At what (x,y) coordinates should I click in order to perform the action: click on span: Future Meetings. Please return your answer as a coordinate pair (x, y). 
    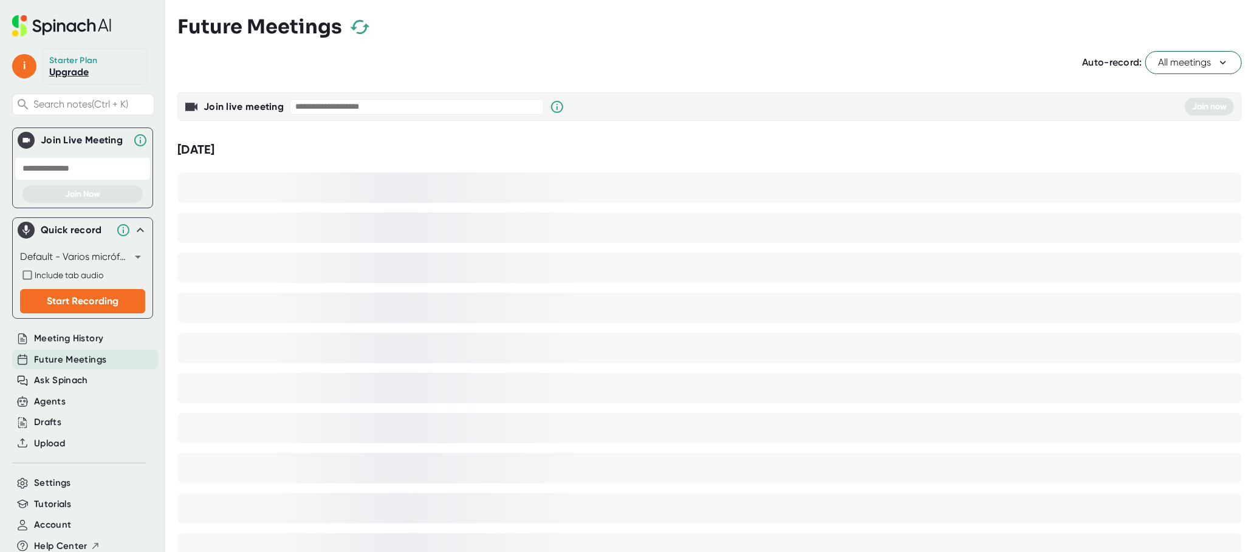
    Looking at the image, I should click on (70, 360).